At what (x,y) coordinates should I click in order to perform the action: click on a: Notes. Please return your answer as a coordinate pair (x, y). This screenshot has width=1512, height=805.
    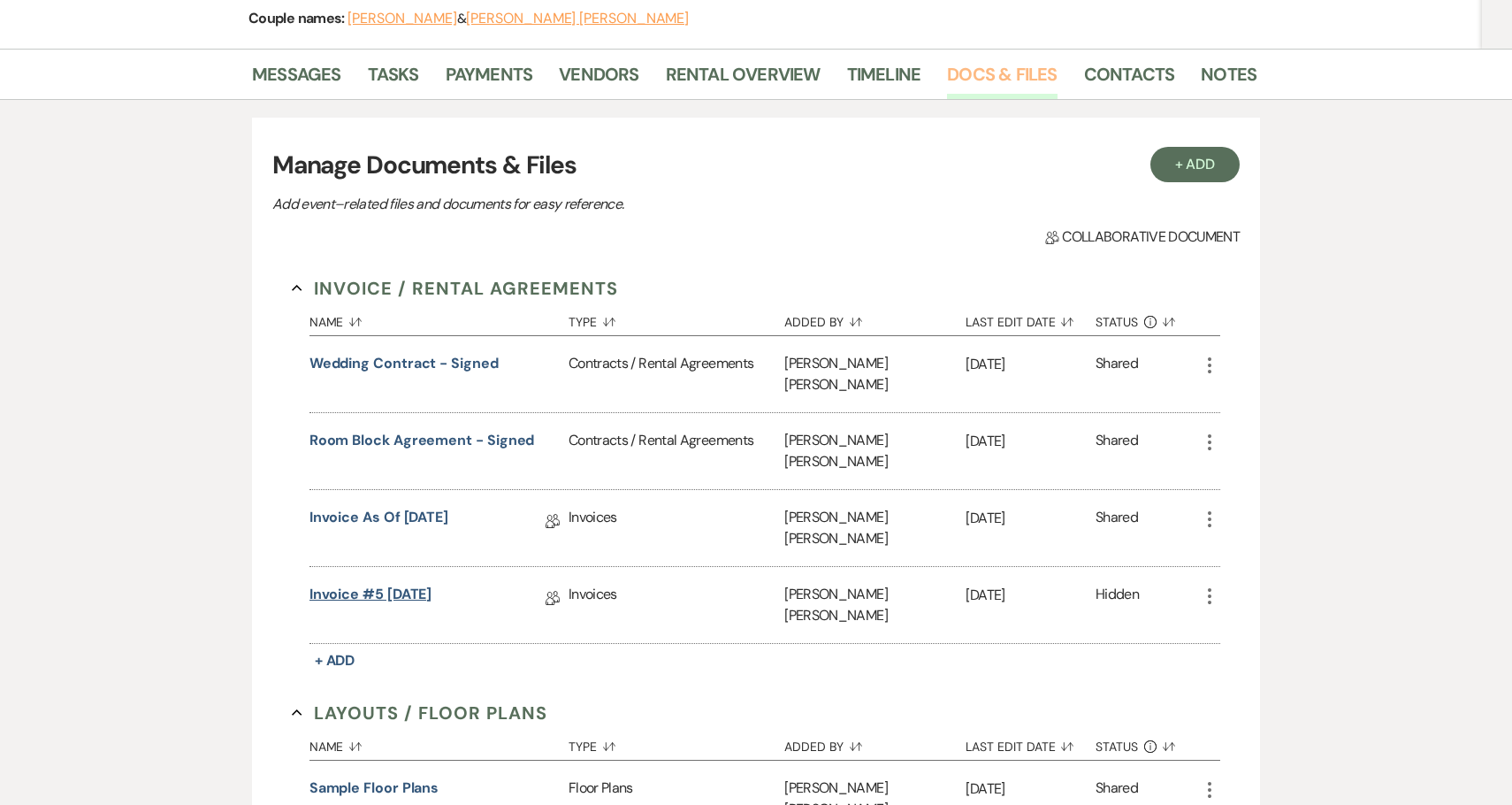
    Looking at the image, I should click on (1228, 80).